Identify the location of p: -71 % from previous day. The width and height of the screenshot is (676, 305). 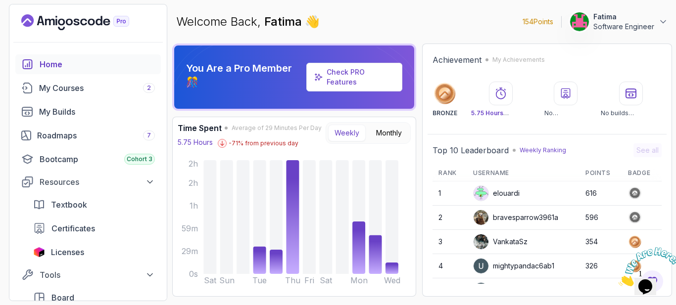
(263, 144).